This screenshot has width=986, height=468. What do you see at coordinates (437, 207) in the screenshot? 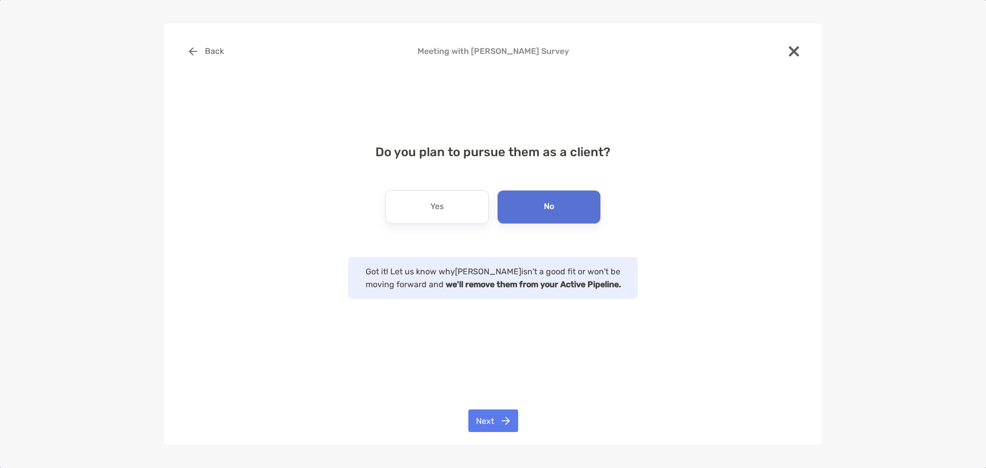
I see `p: Yes` at bounding box center [437, 207].